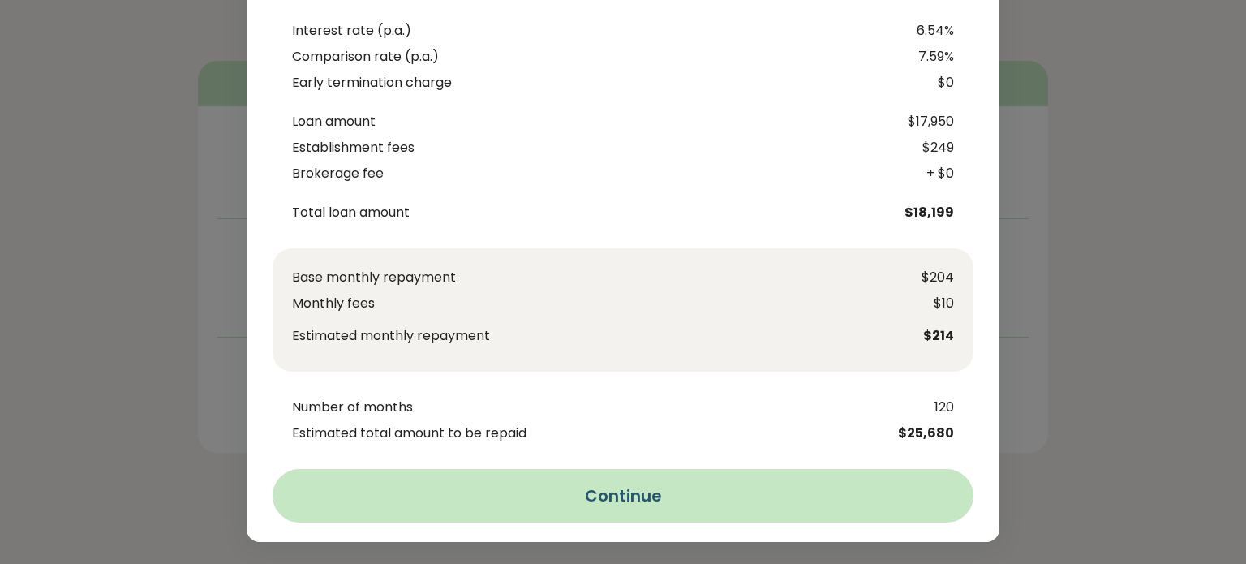 The image size is (1246, 564). I want to click on span: Monthly fees, so click(583, 303).